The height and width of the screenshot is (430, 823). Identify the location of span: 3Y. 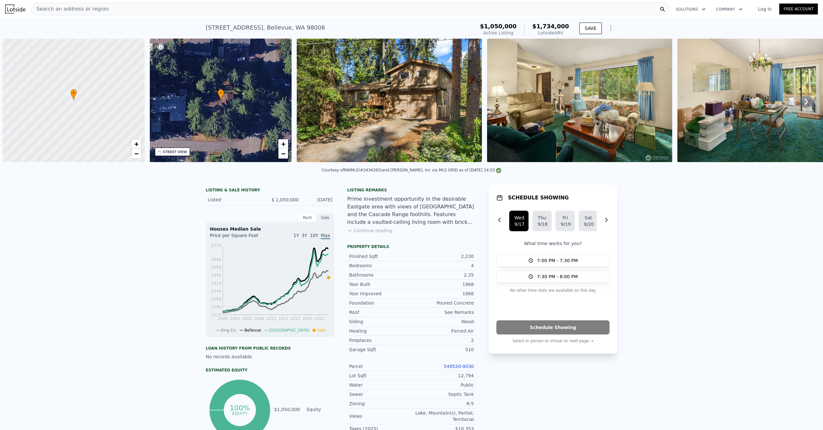
(304, 235).